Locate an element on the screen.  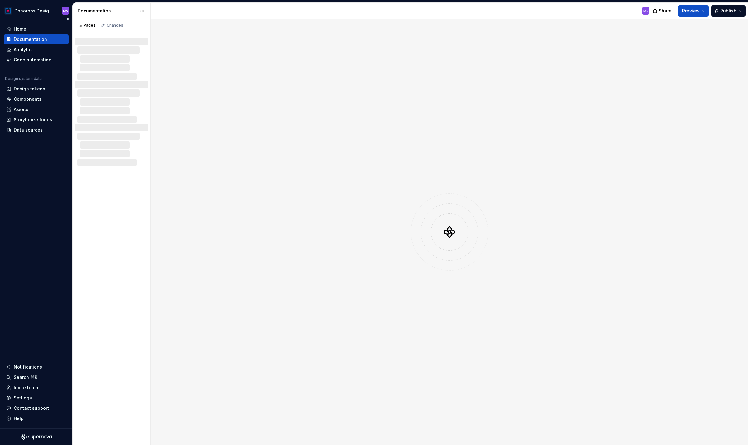
svg: Supernova Logo is located at coordinates (36, 437).